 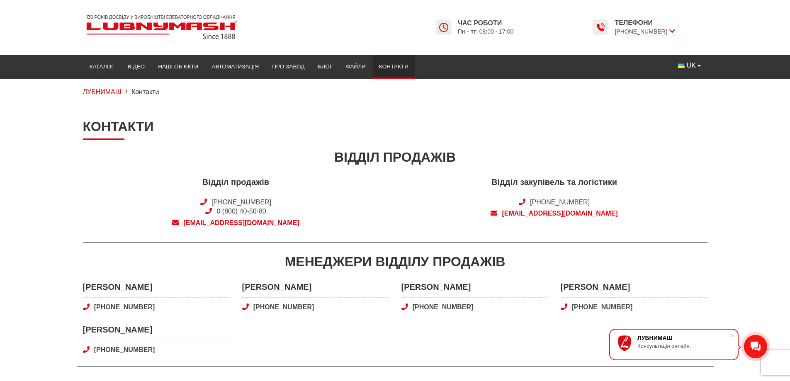 I want to click on div: Консультація онлайн., so click(x=683, y=346).